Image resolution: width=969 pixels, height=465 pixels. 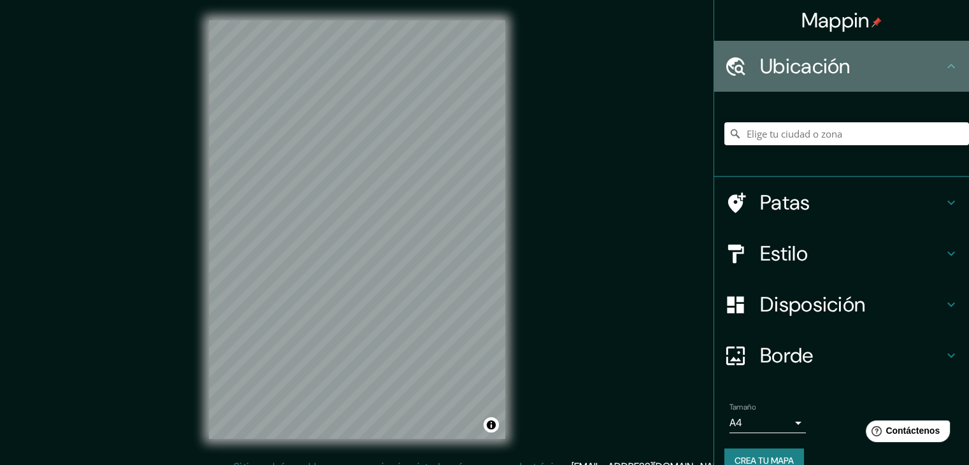 What do you see at coordinates (785, 203) in the screenshot?
I see `font: Patas` at bounding box center [785, 203].